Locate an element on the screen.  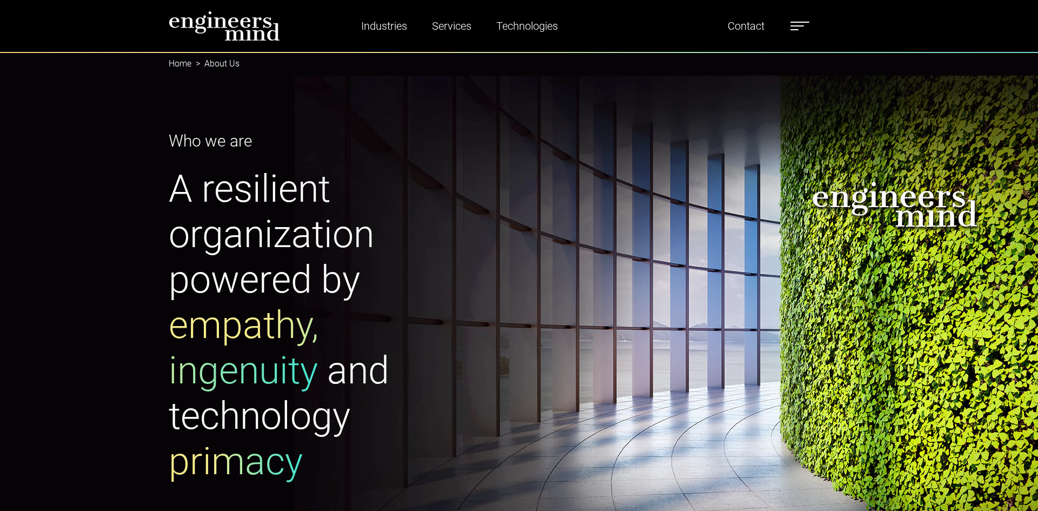
h1: A resilient organization powered by and technology is located at coordinates (341, 325).